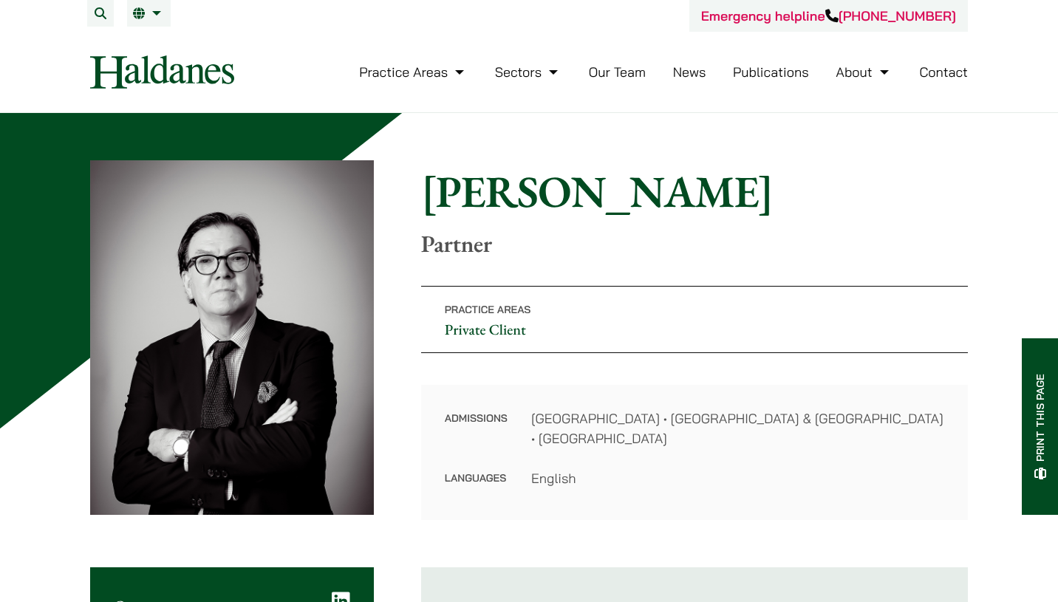 The image size is (1058, 602). I want to click on a: Contact, so click(944, 72).